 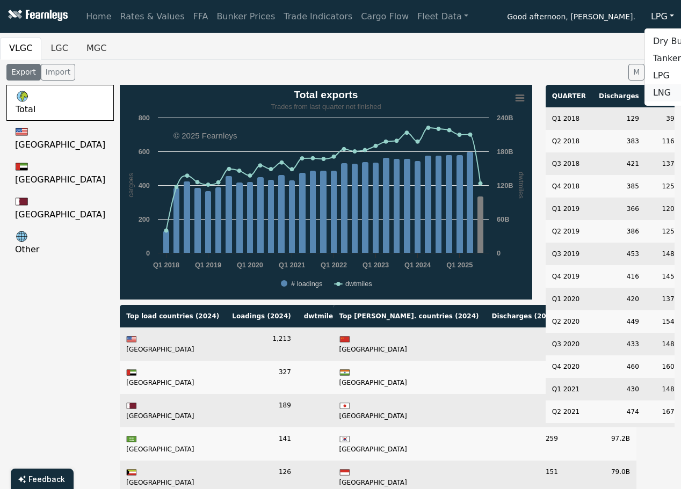 What do you see at coordinates (306, 283) in the screenshot?
I see `text: # loadings` at bounding box center [306, 283].